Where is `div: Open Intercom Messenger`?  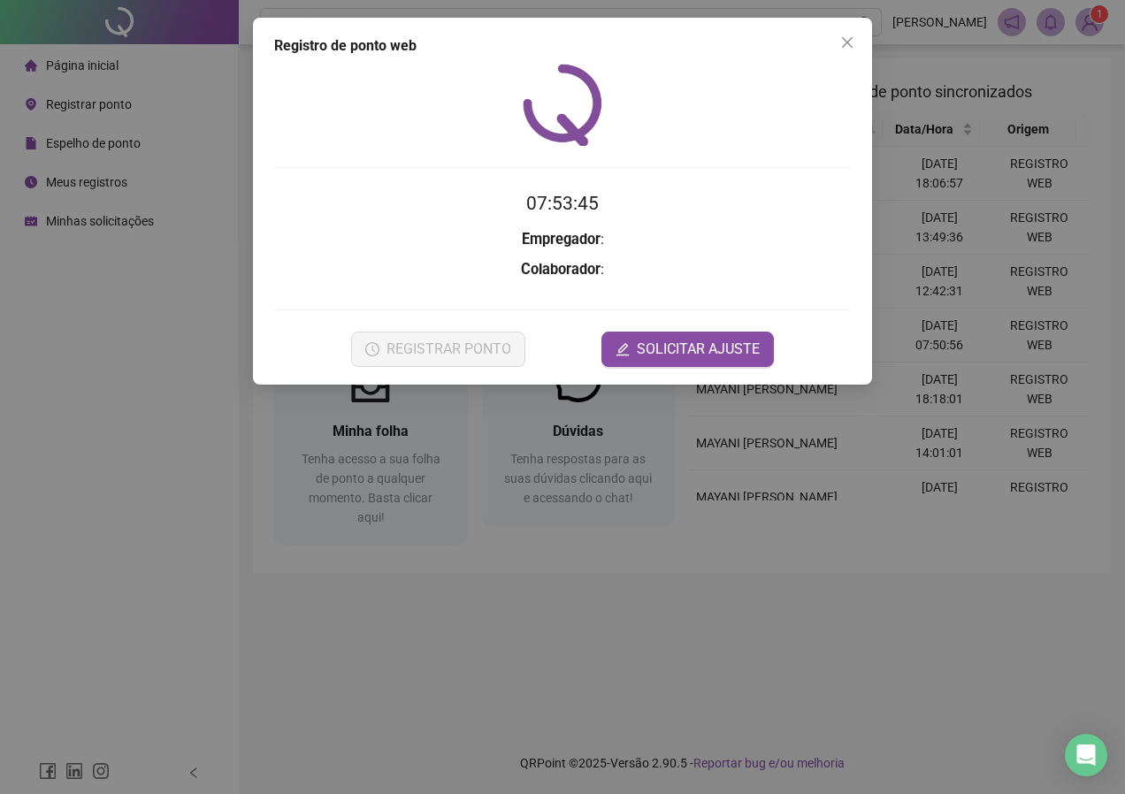 div: Open Intercom Messenger is located at coordinates (1086, 756).